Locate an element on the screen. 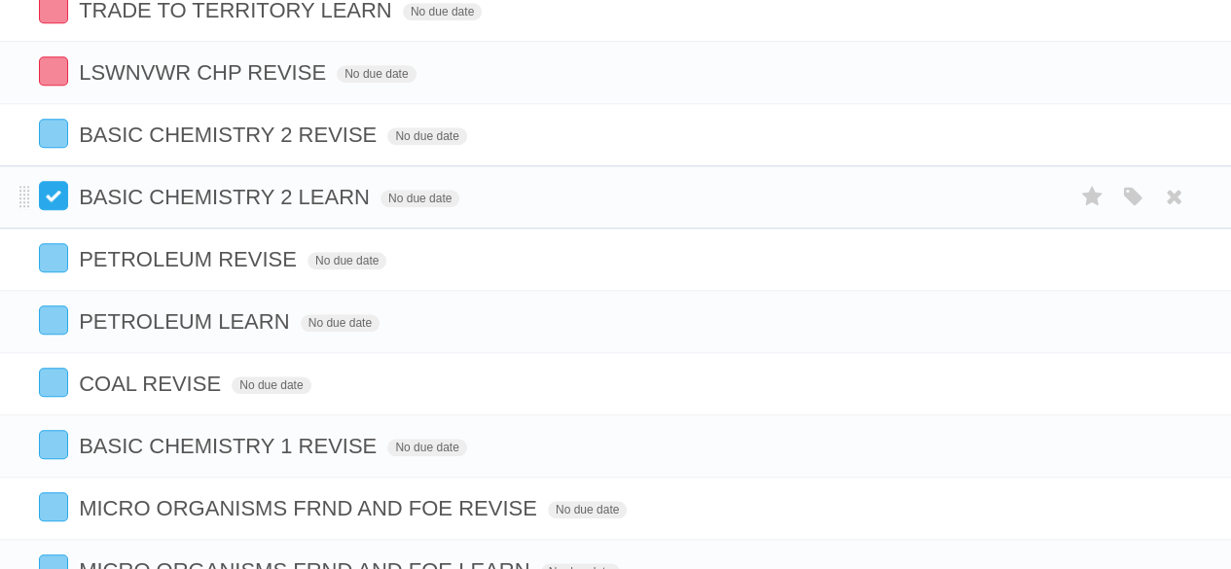  span: BASIC CHEMISTRY 2 REVISE is located at coordinates (230, 134).